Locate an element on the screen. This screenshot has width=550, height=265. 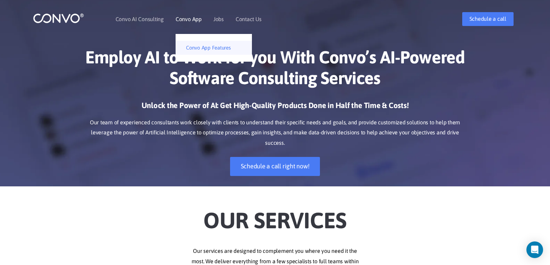
h3: Unlock the Power of AI: Get High-Quality Products Done in Half the Time & Costs! is located at coordinates (275, 108).